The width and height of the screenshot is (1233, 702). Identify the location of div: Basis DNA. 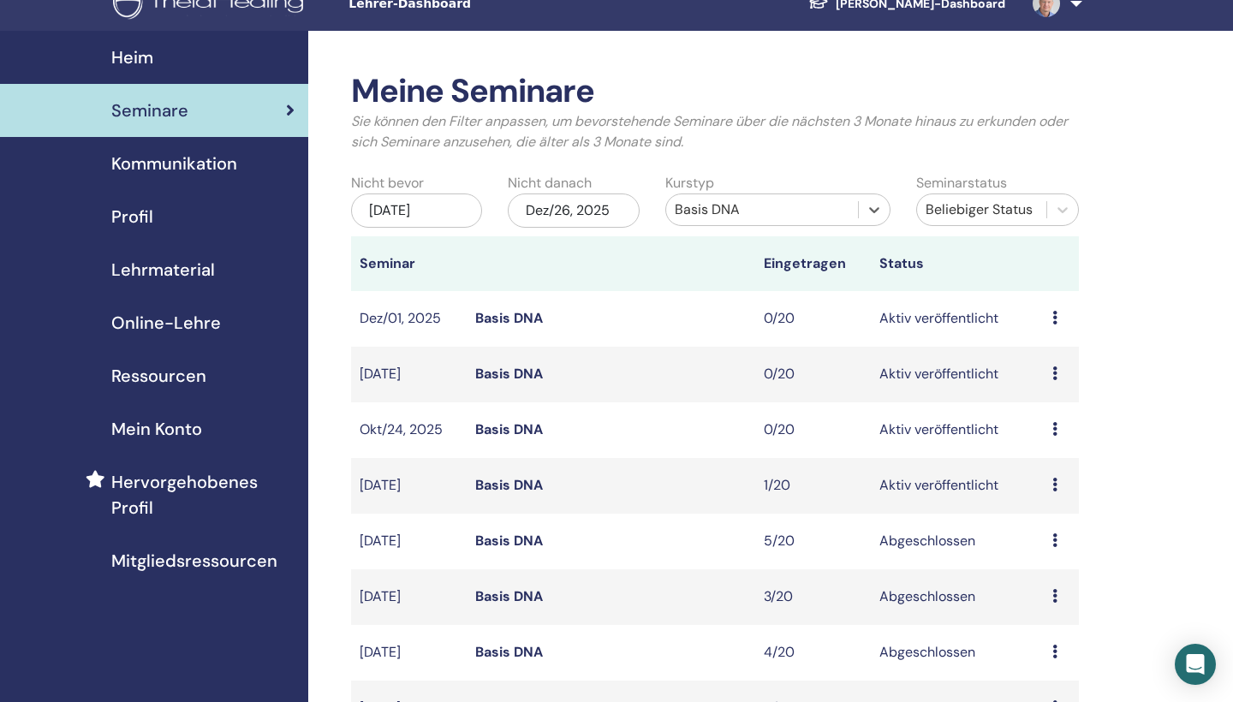
(762, 210).